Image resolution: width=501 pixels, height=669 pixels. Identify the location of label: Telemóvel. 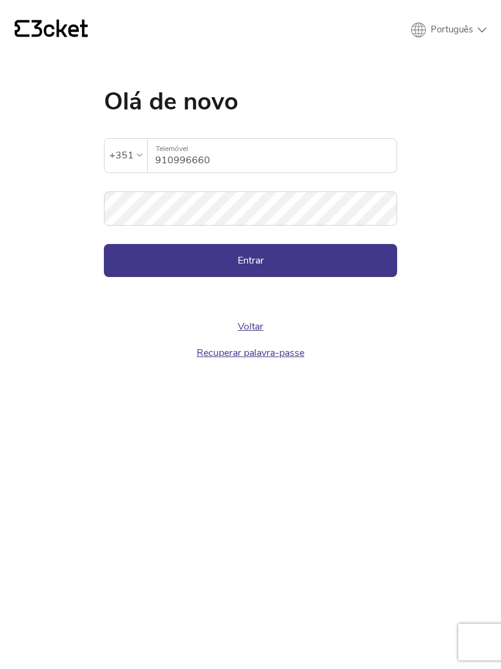
(272, 149).